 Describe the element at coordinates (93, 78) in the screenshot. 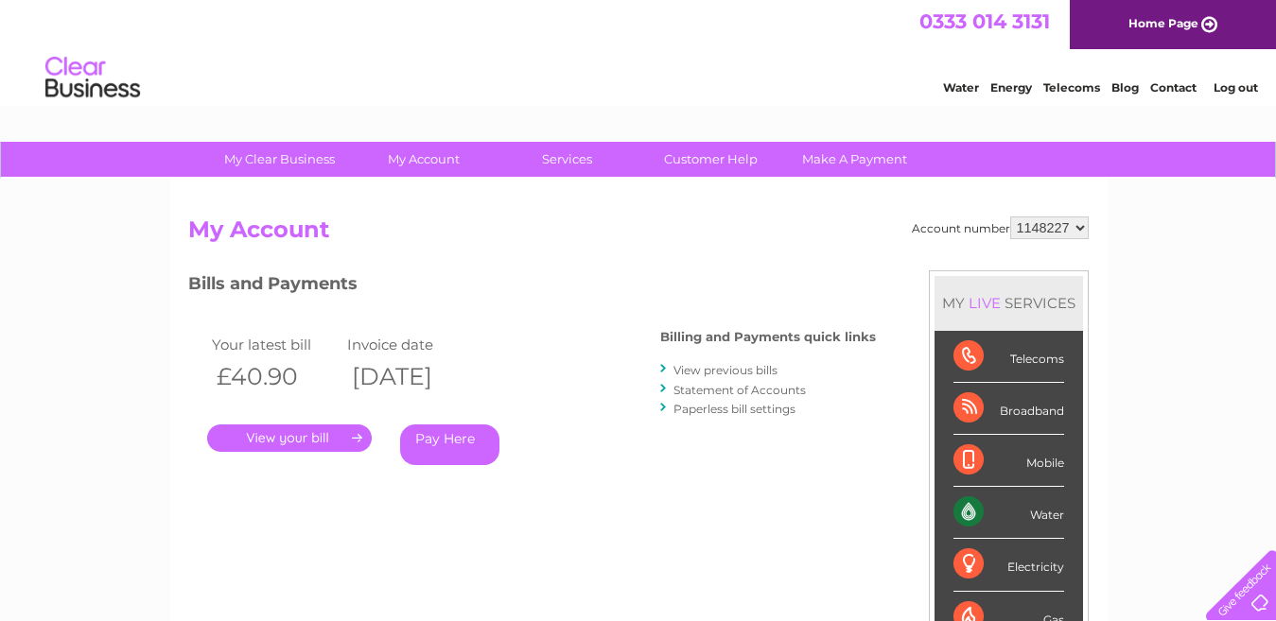

I see `img: logo.png` at that location.